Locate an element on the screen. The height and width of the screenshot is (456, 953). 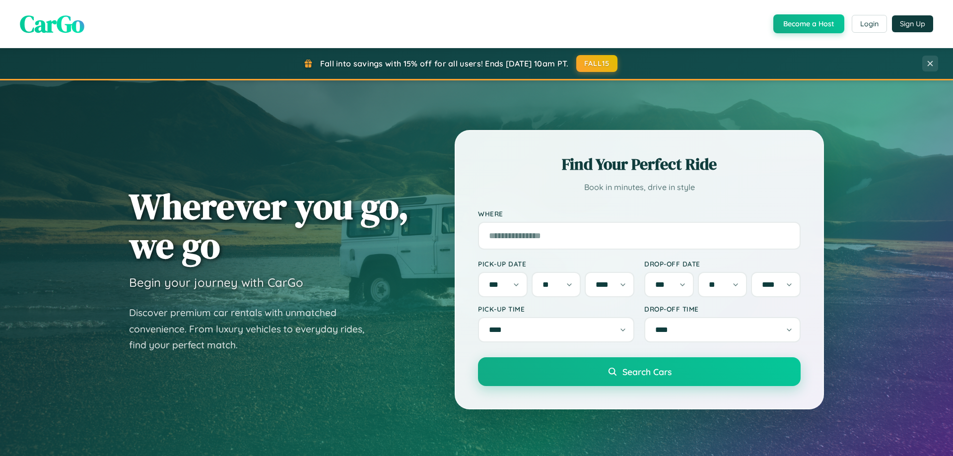
label: Where is located at coordinates (639, 213).